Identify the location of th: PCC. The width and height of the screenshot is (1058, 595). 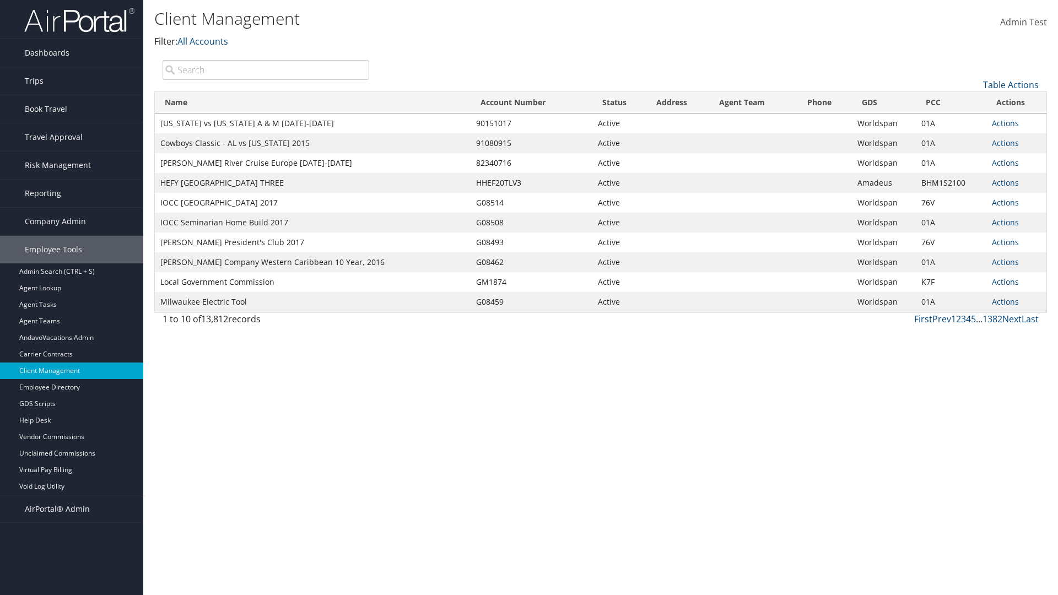
(951, 102).